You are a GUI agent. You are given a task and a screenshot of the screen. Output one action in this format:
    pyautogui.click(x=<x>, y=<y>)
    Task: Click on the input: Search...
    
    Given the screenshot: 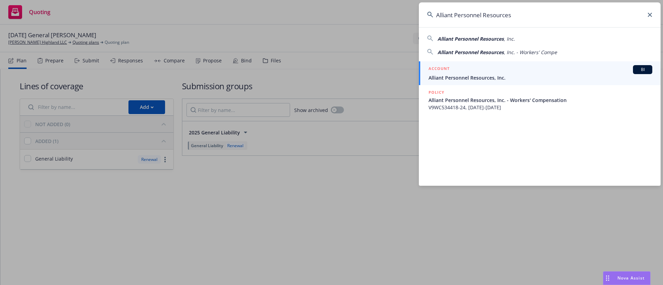 What is the action you would take?
    pyautogui.click(x=539, y=15)
    